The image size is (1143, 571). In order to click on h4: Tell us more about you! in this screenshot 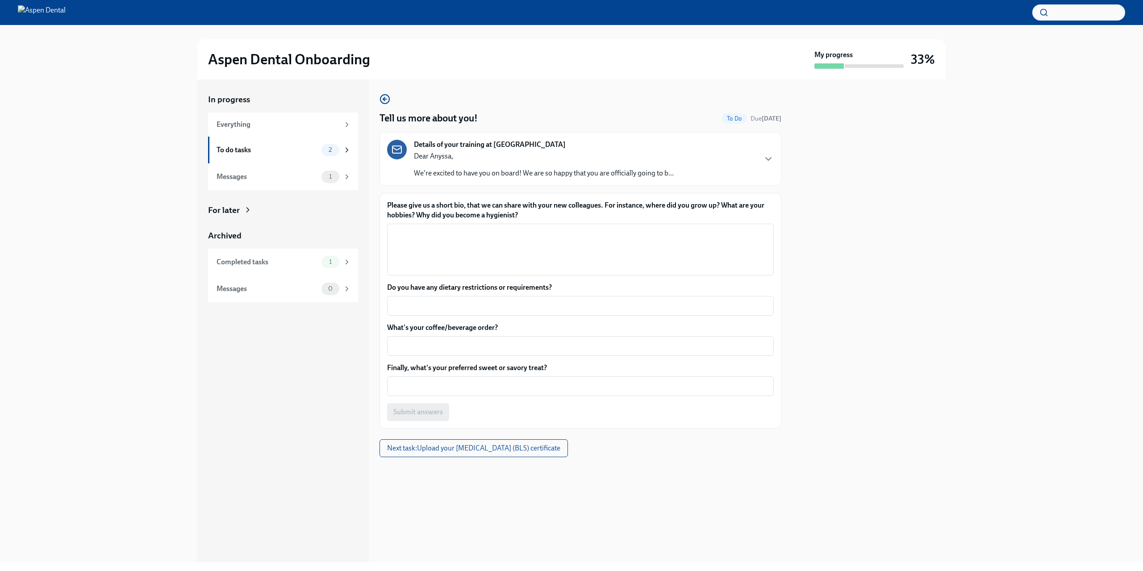, I will do `click(429, 118)`.